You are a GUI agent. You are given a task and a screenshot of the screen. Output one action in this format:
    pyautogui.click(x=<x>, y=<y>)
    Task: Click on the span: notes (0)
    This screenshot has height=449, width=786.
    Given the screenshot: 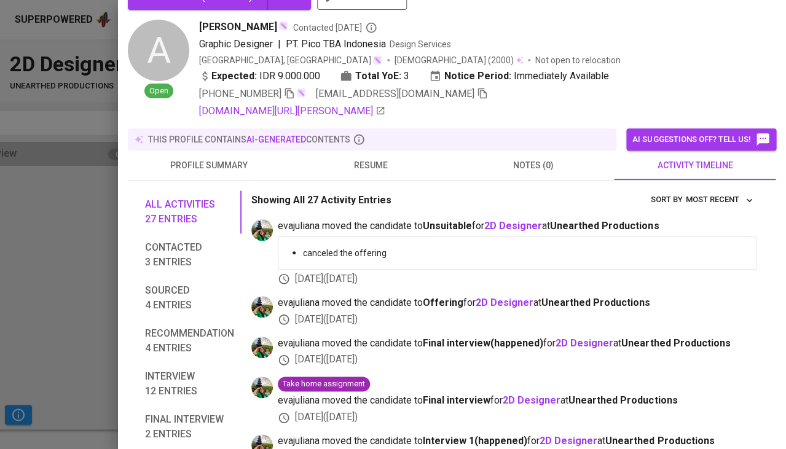 What is the action you would take?
    pyautogui.click(x=534, y=165)
    